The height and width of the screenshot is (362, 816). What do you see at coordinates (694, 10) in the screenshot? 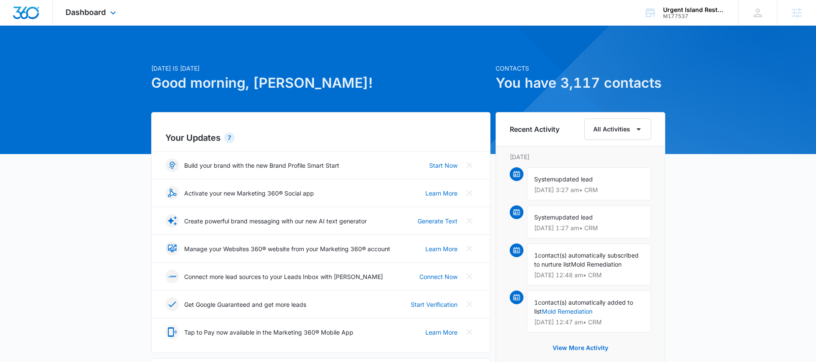
I see `div: account name` at bounding box center [694, 10].